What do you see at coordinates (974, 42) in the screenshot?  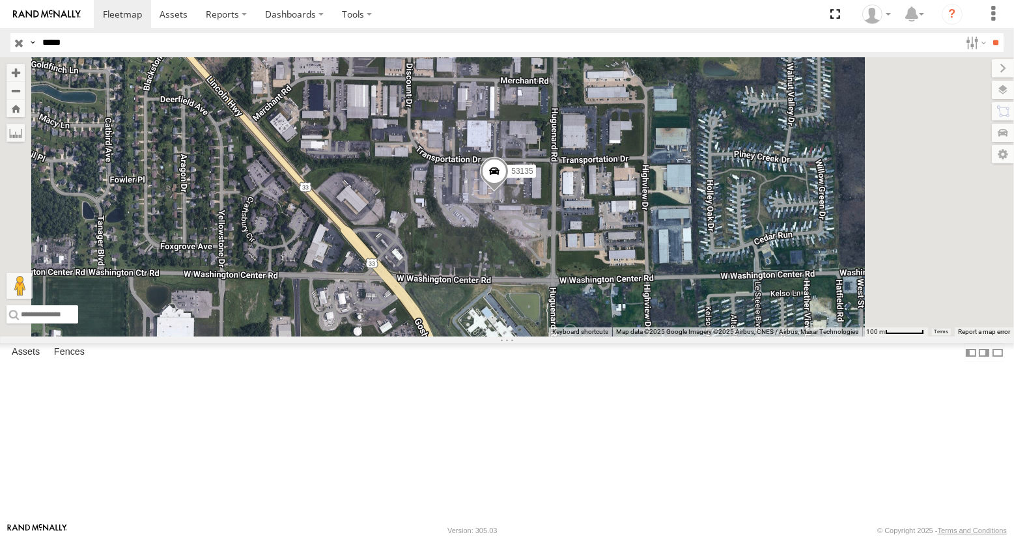 I see `label: Search Filter Options` at bounding box center [974, 42].